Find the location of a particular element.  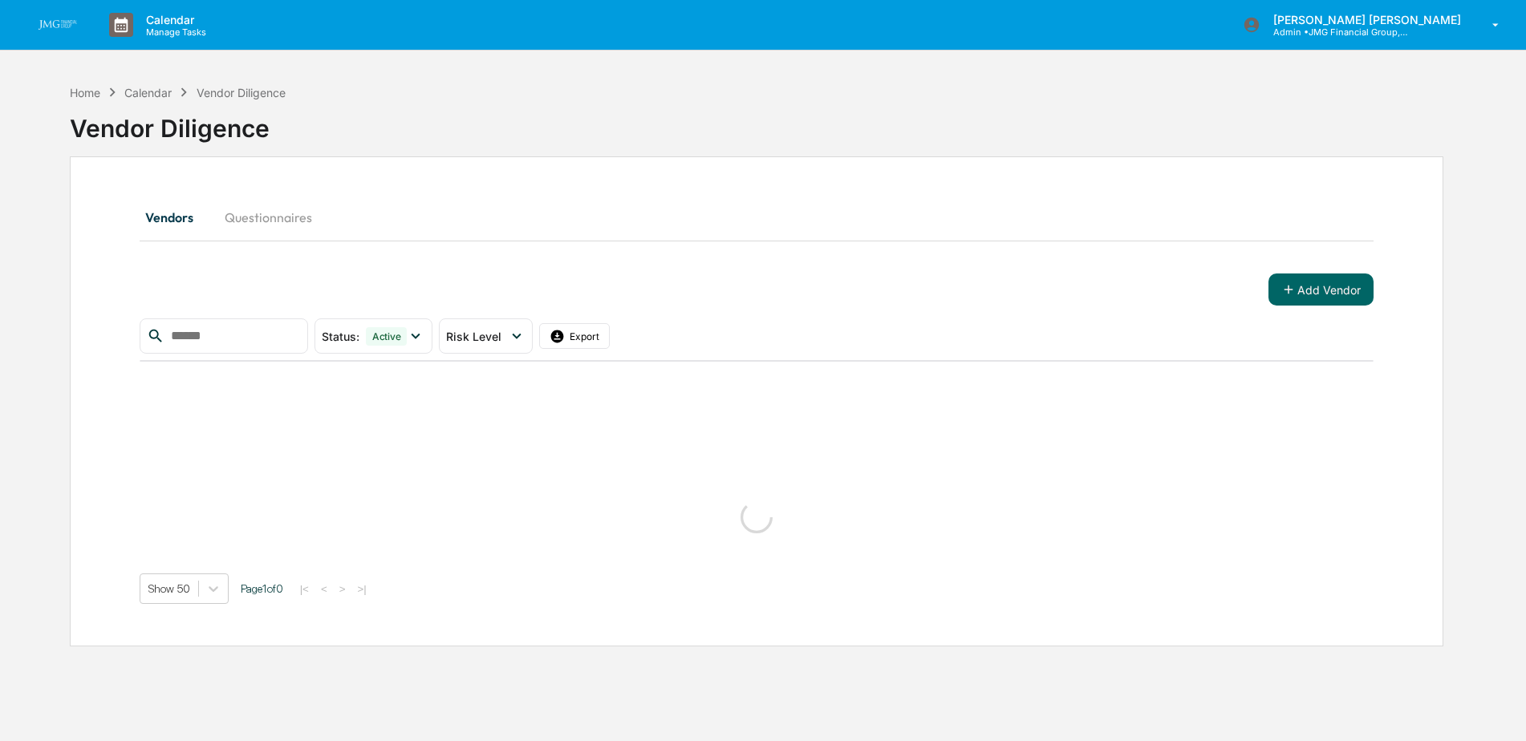

span: Risk Level is located at coordinates (473, 336).